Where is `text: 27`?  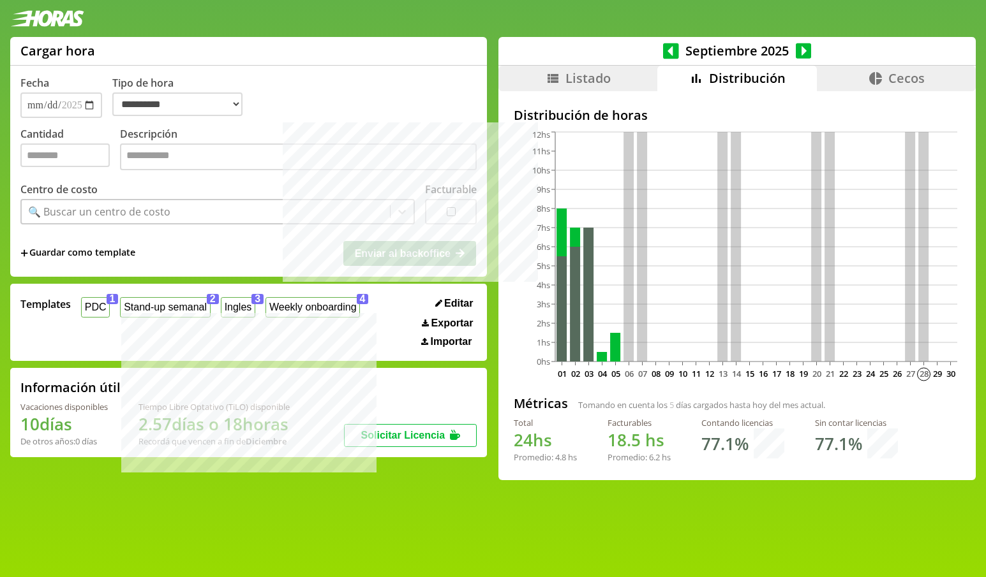
text: 27 is located at coordinates (911, 374).